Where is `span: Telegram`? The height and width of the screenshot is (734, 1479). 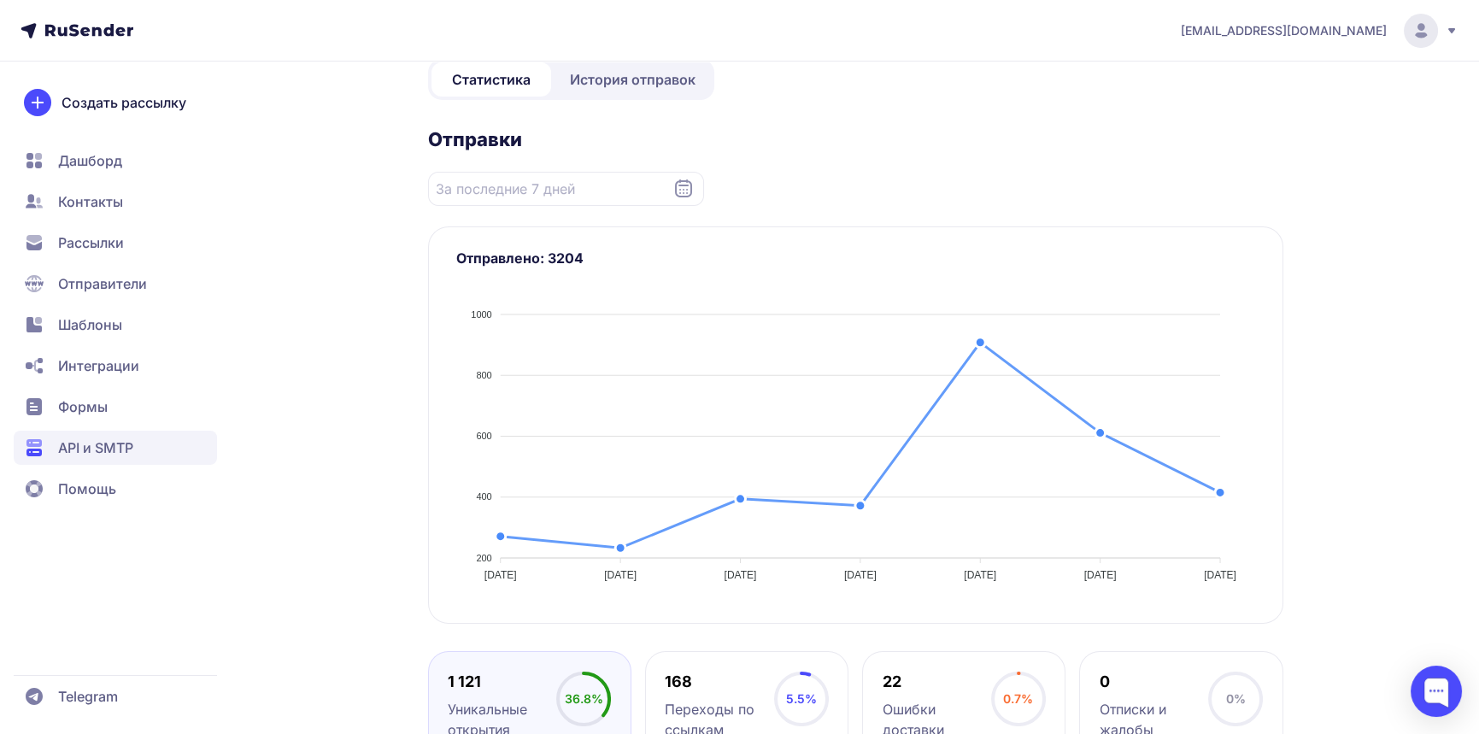 span: Telegram is located at coordinates (88, 696).